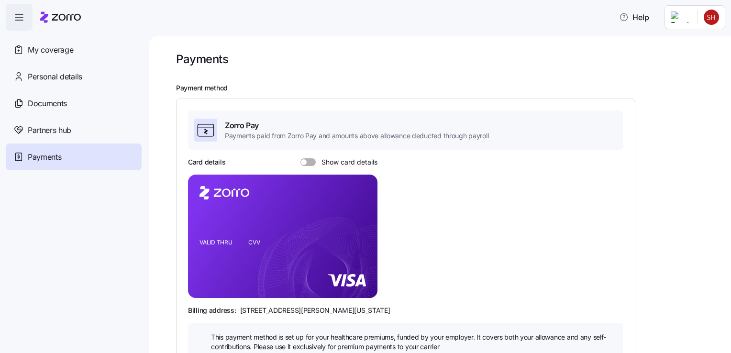 The width and height of the screenshot is (731, 353). What do you see at coordinates (47, 103) in the screenshot?
I see `span: Documents` at bounding box center [47, 103].